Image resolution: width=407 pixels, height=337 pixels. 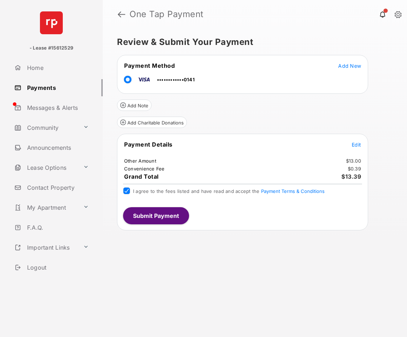 I want to click on a: Community, so click(x=46, y=128).